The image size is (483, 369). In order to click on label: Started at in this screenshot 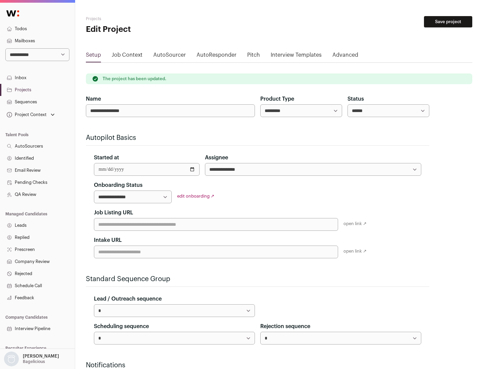, I will do `click(106, 158)`.